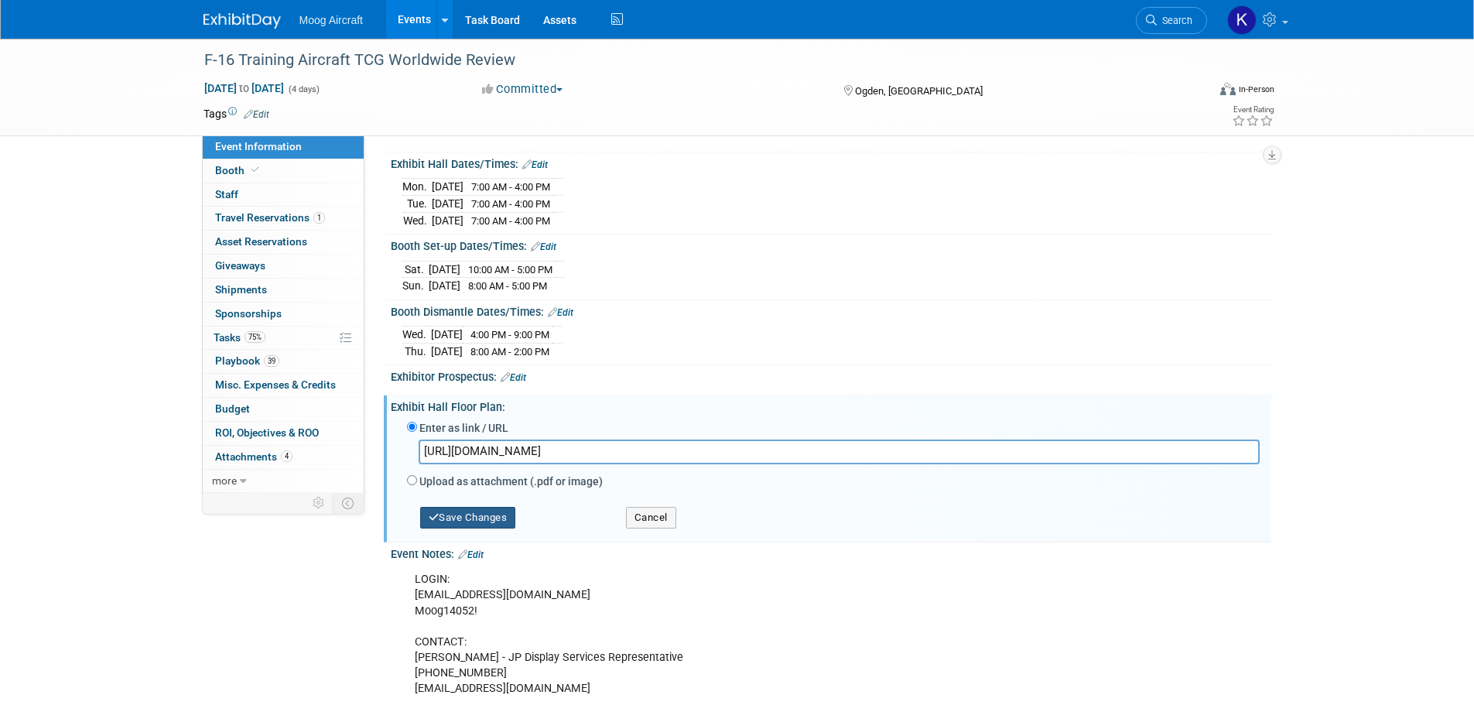  I want to click on a: Booth, so click(283, 171).